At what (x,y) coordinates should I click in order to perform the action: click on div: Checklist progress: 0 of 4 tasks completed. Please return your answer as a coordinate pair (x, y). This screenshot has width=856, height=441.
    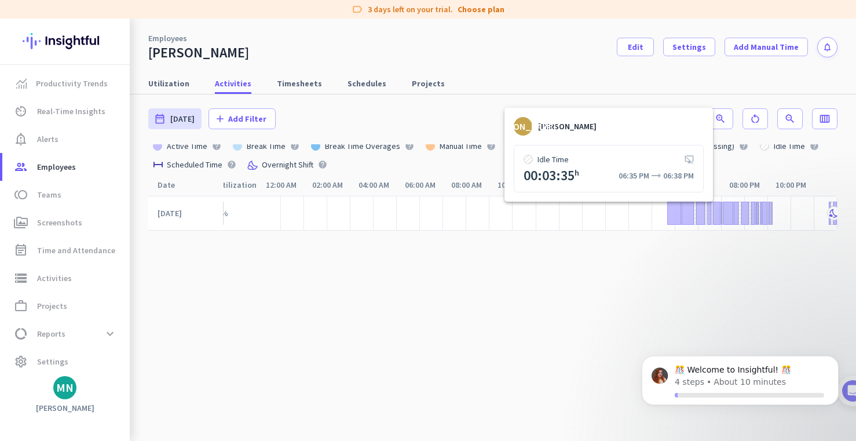
    Looking at the image, I should click on (125, 44).